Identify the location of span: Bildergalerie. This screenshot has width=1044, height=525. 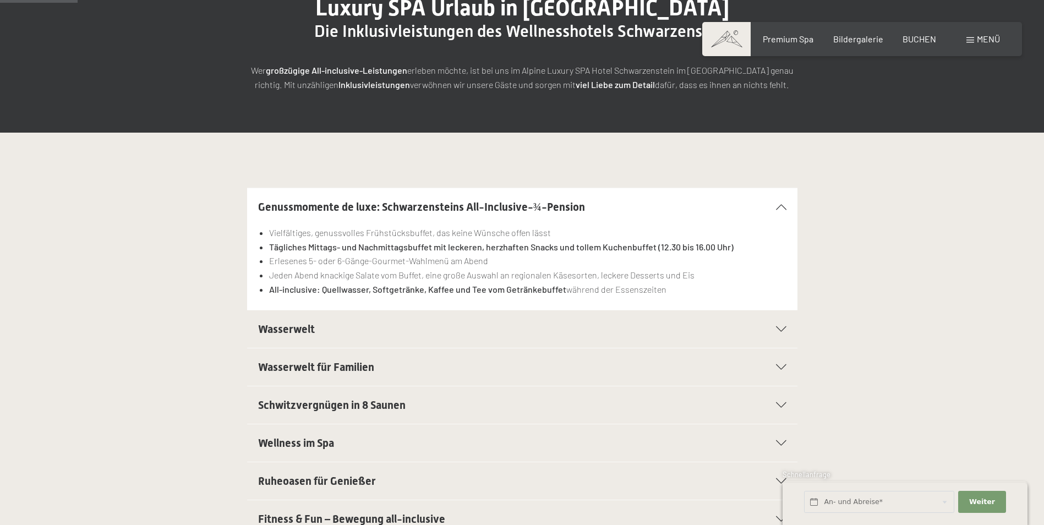
(858, 39).